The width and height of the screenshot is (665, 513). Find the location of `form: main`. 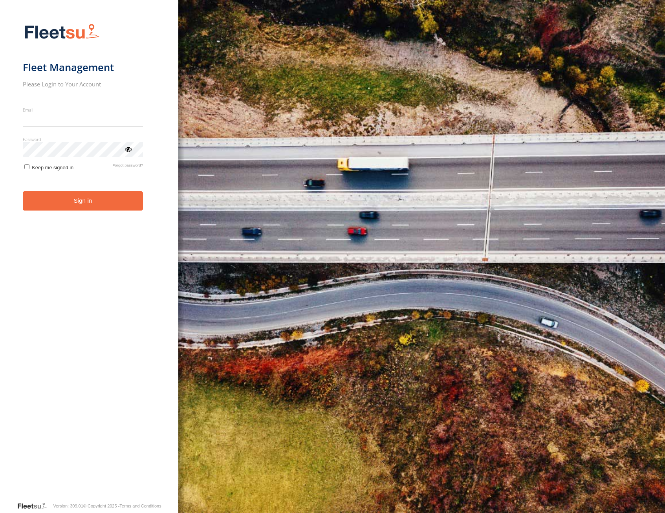

form: main is located at coordinates (89, 260).